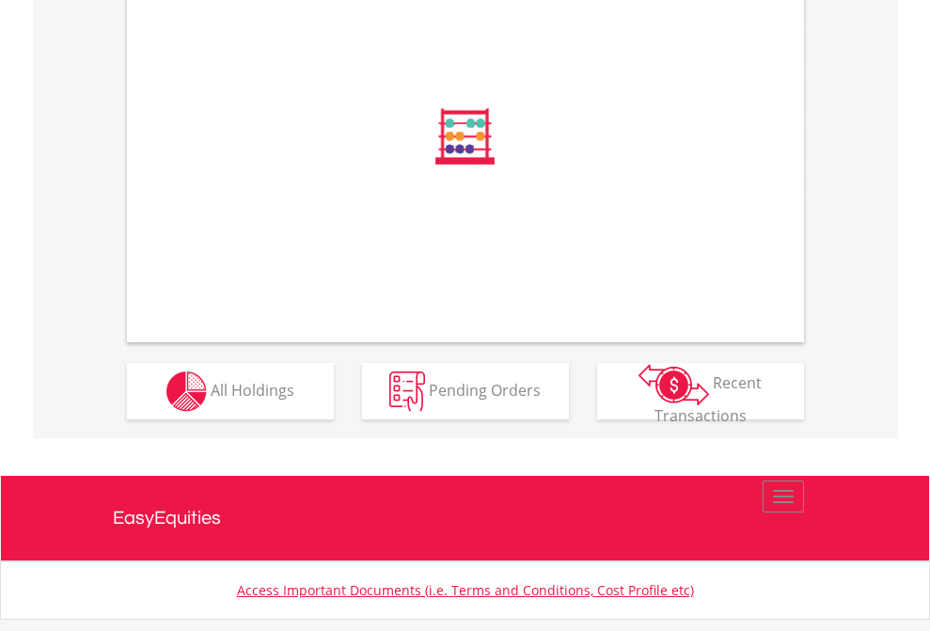  I want to click on button: Recent Transactions, so click(700, 391).